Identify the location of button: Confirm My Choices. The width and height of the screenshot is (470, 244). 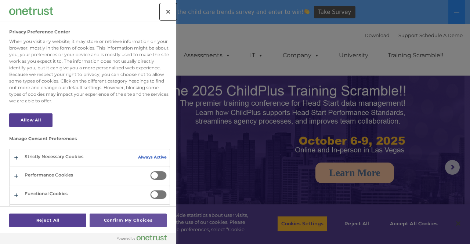
(128, 220).